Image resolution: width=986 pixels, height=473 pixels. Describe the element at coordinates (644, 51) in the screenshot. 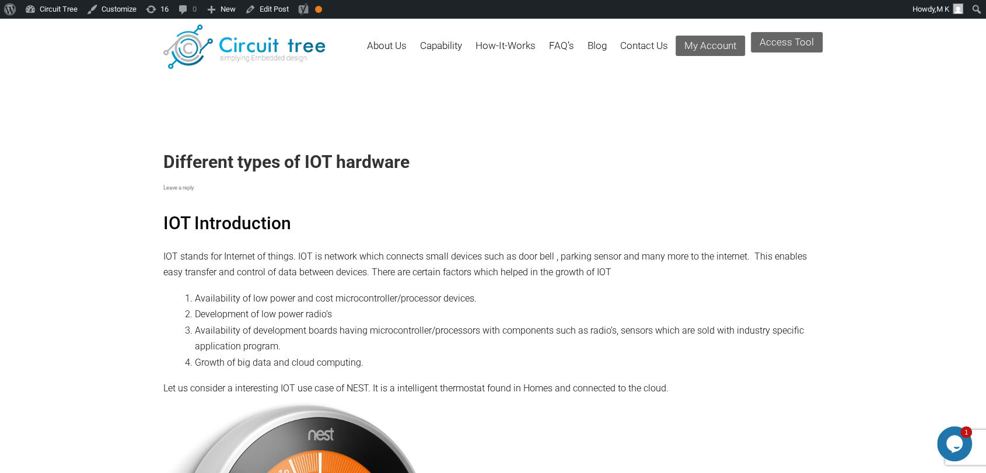

I see `a: Contact Us` at that location.